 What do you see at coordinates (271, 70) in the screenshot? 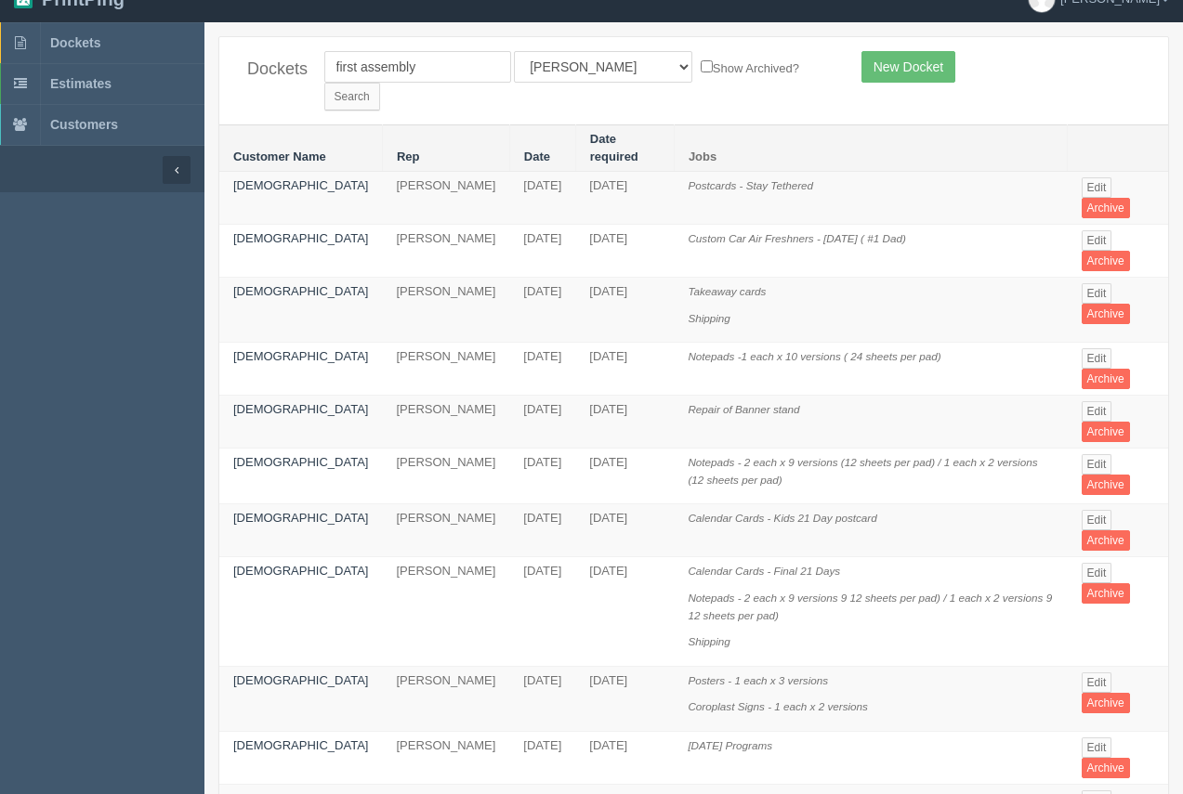
I see `h4: Dockets` at bounding box center [271, 70].